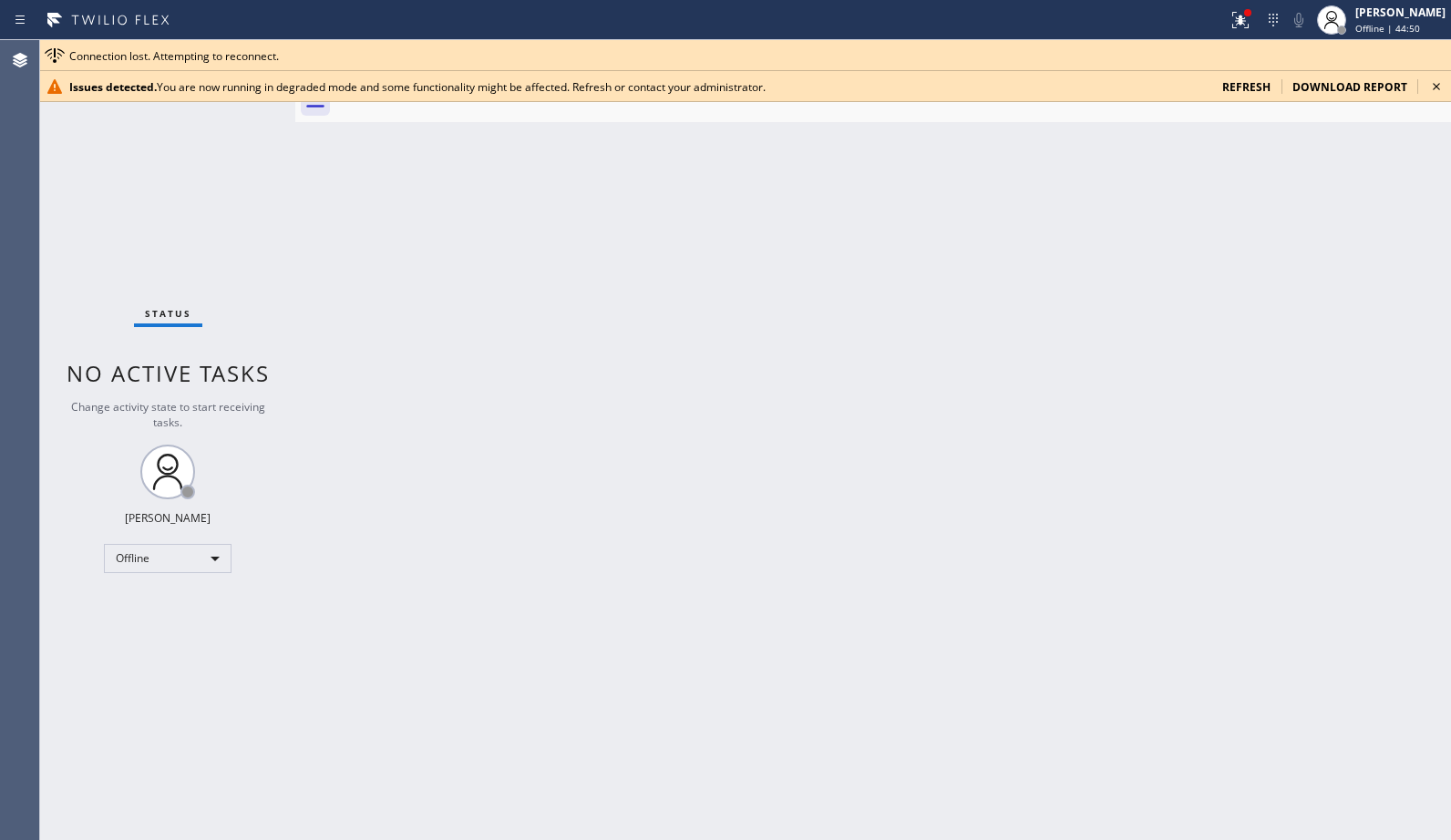  What do you see at coordinates (167, 373) in the screenshot?
I see `span: No active tasks` at bounding box center [167, 373].